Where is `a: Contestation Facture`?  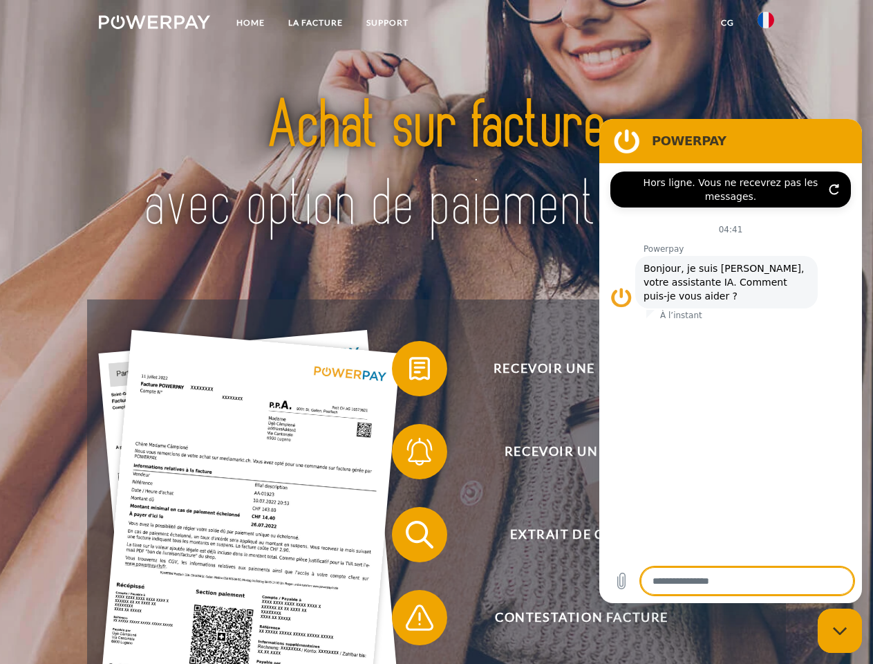
a: Contestation Facture is located at coordinates (572, 617).